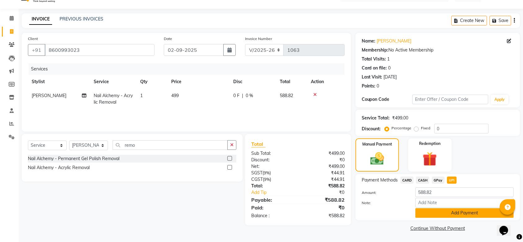 Image resolution: width=523 pixels, height=242 pixels. Describe the element at coordinates (450, 99) in the screenshot. I see `input: Enter Offer / Coupon Code` at that location.